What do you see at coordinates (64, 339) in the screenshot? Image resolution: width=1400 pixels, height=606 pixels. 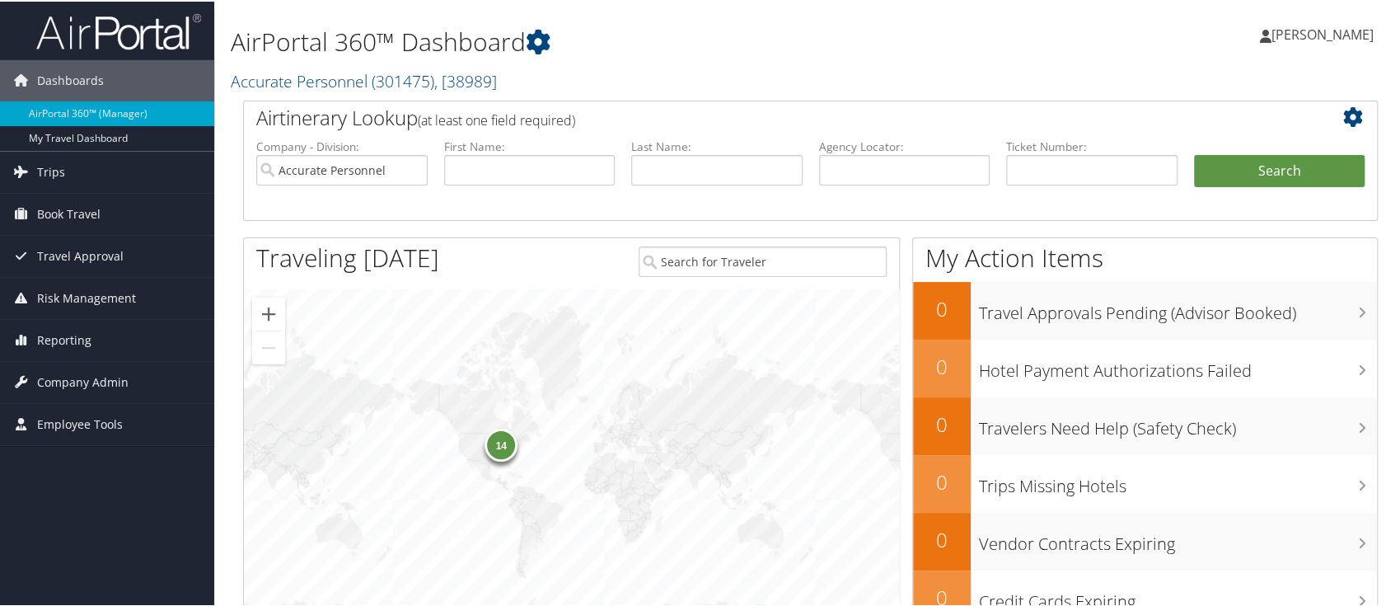 I see `span: Reporting` at bounding box center [64, 339].